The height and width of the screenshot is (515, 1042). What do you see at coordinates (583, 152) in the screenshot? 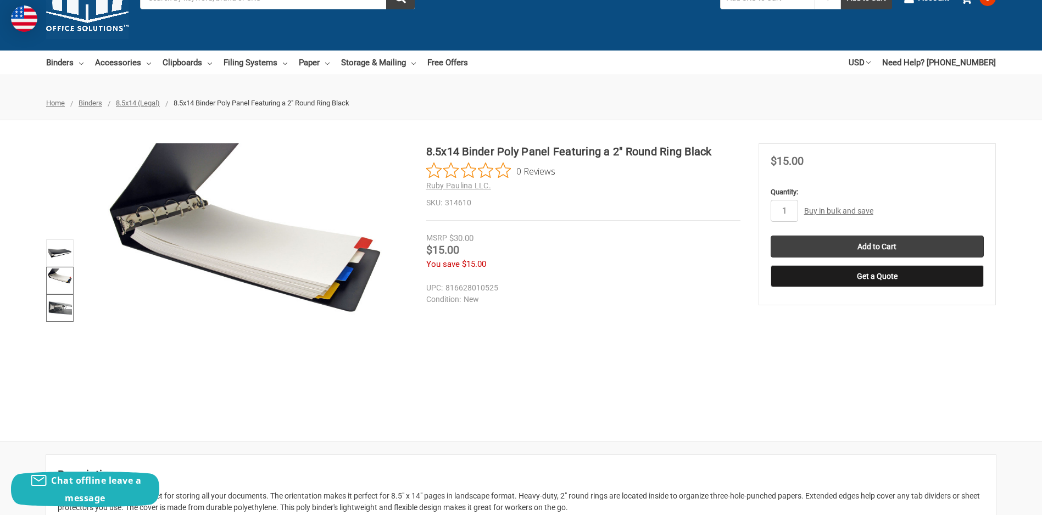
I see `h1: 8.5x14 Binder Poly Panel Featuring a 2" Round Ring Black` at bounding box center [583, 152].